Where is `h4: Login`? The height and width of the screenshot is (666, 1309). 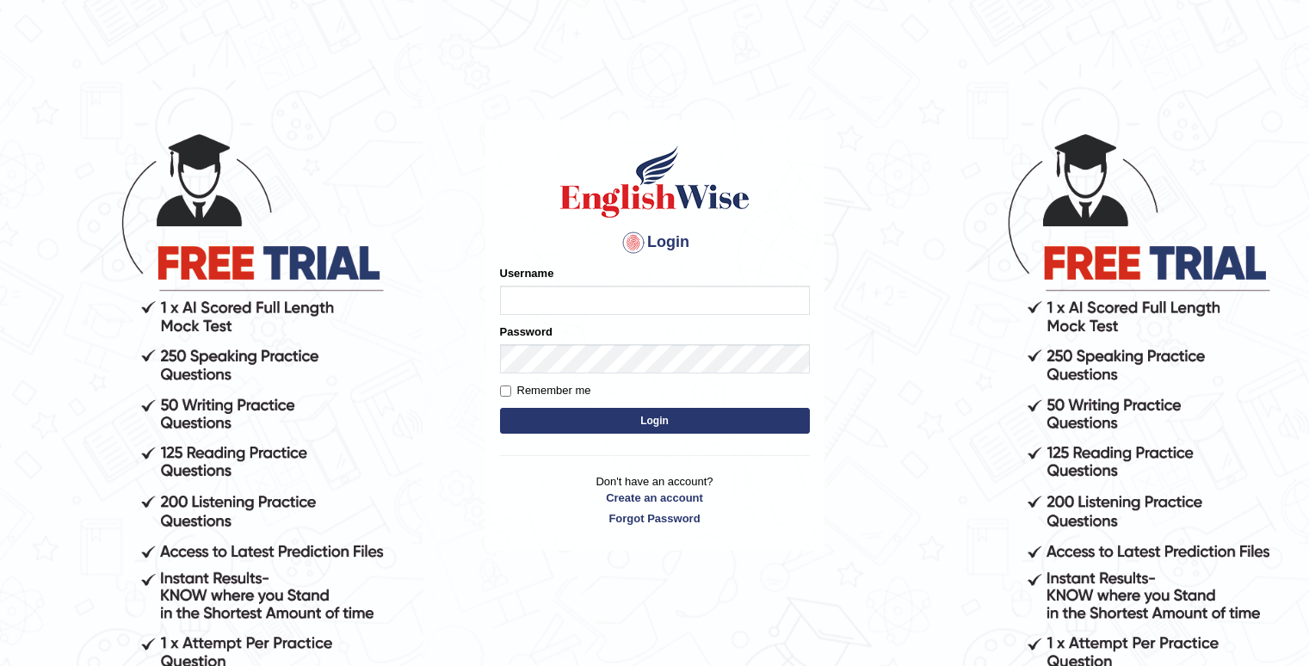
h4: Login is located at coordinates (655, 243).